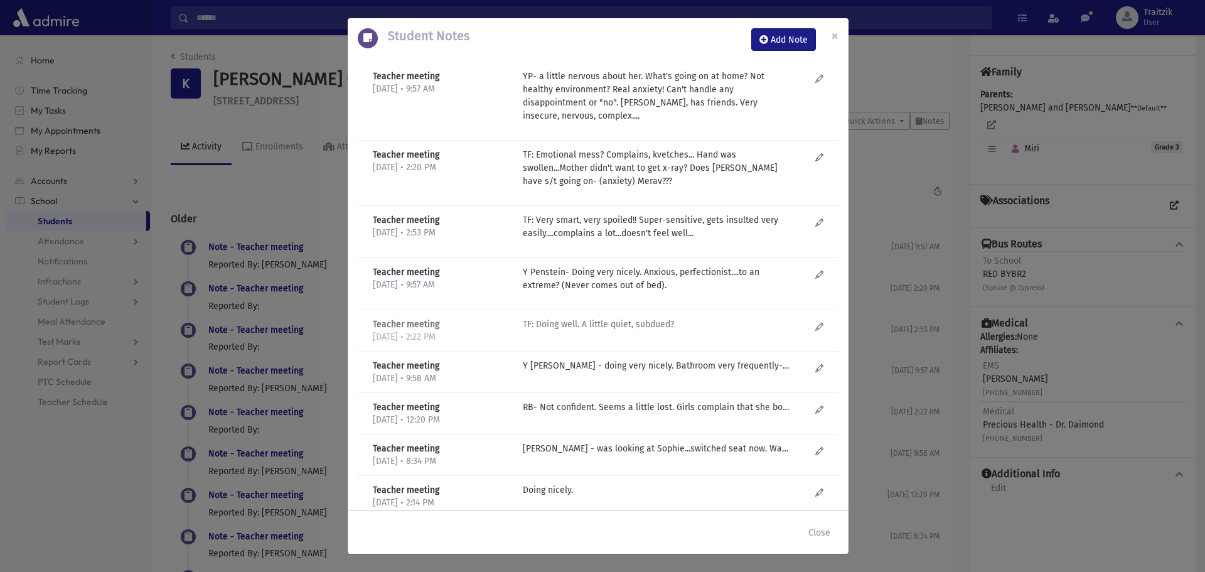 This screenshot has height=572, width=1205. Describe the element at coordinates (657, 279) in the screenshot. I see `p: Y Penstein- Doing very nicely. Anxious, perfectionist....to an extreme? (Never comes out of bed).` at that location.